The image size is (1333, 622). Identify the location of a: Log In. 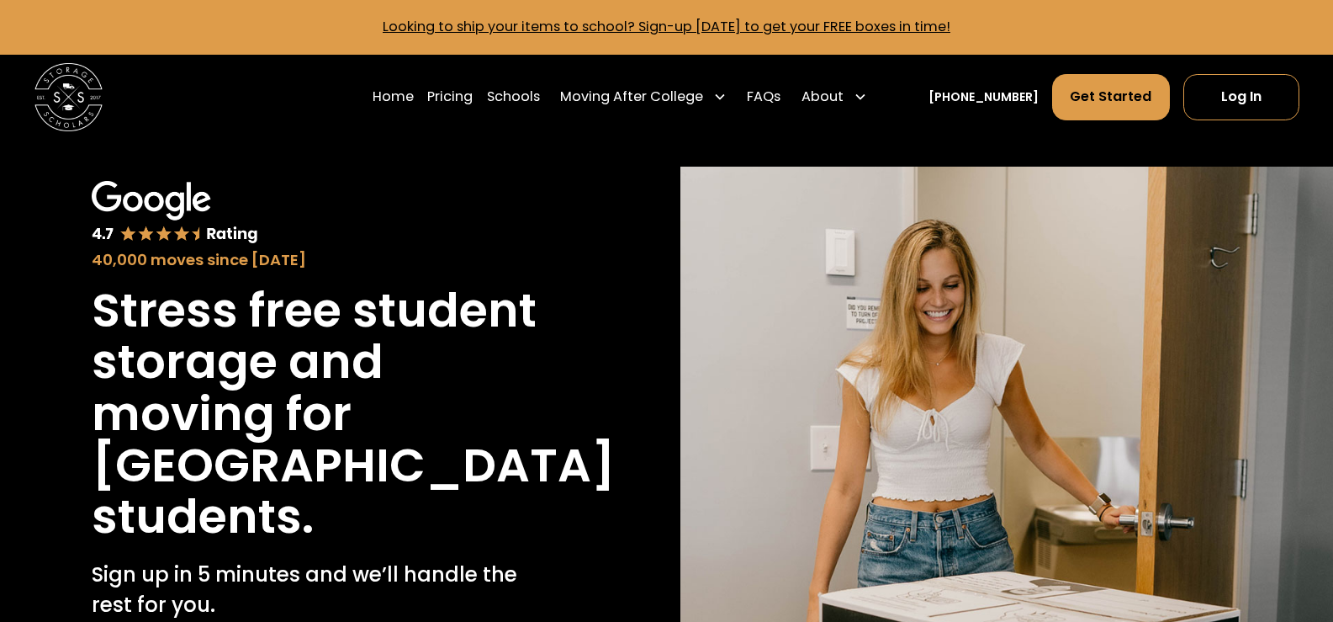
(1241, 97).